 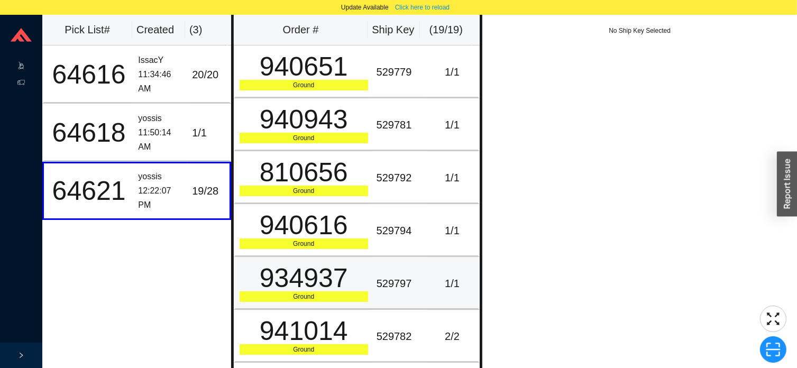 What do you see at coordinates (161, 198) in the screenshot?
I see `div: 12:22:07 PM` at bounding box center [161, 198].